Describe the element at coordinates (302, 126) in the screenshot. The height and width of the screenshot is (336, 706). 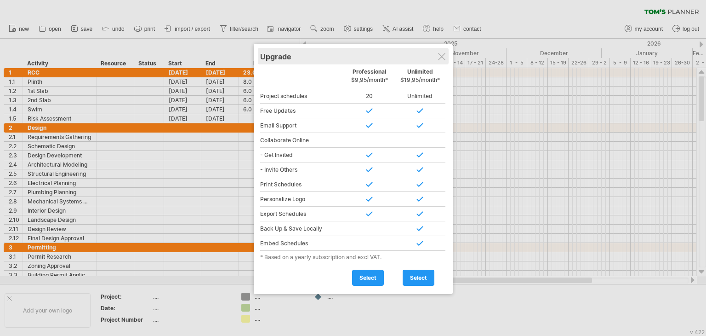
I see `div: Email Support` at that location.